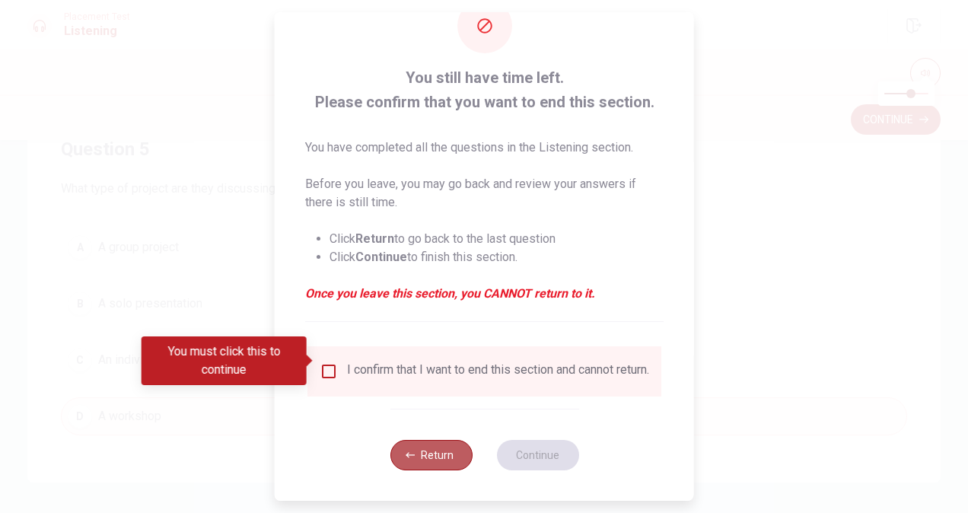  I want to click on strong: Continue, so click(381, 256).